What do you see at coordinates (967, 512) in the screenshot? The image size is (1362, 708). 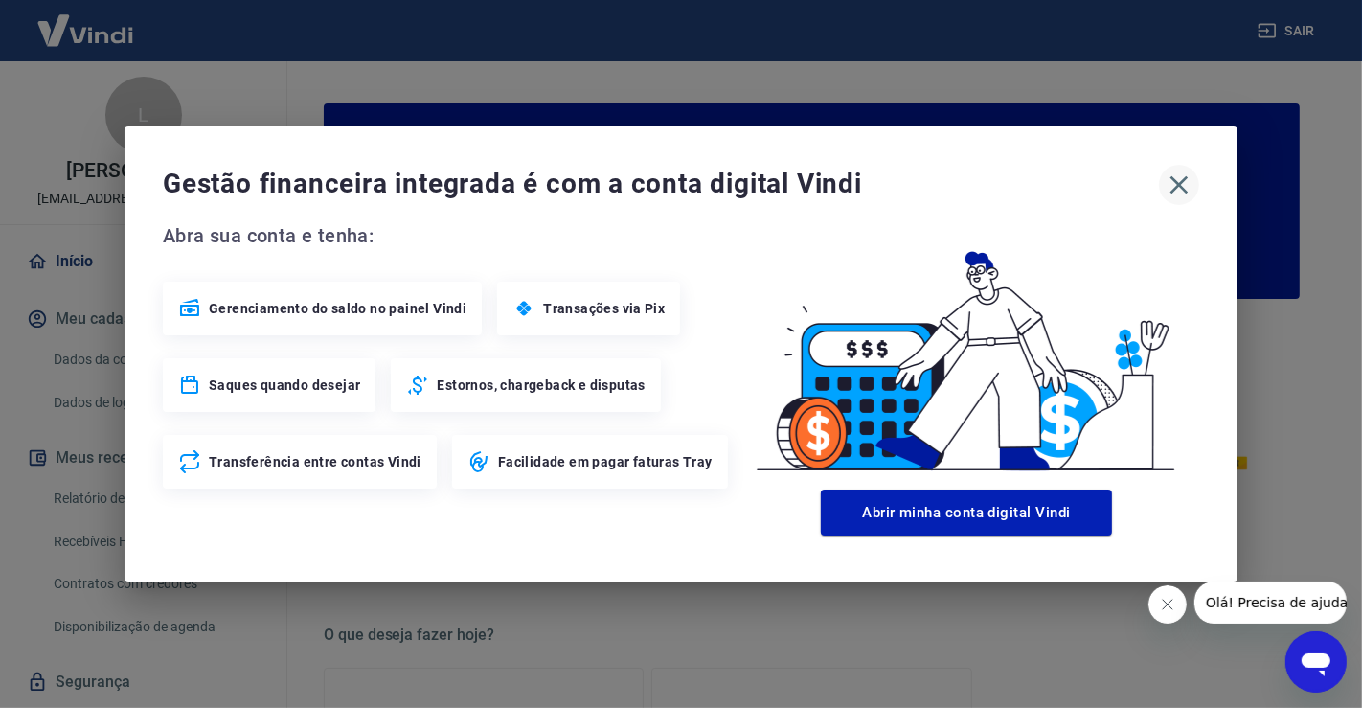 I see `button: Abrir minha conta digital Vindi` at bounding box center [967, 512].